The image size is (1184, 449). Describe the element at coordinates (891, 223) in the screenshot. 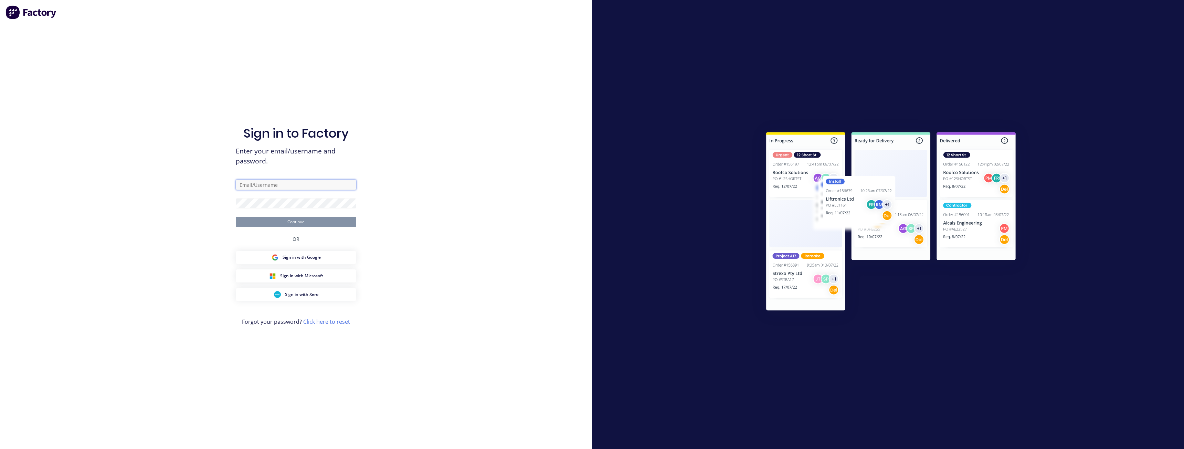

I see `img: Sign in` at that location.